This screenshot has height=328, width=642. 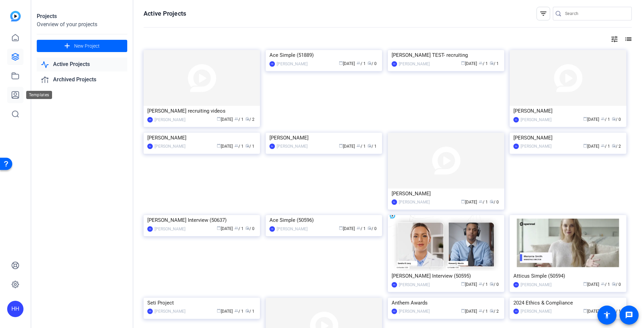 What do you see at coordinates (15, 16) in the screenshot?
I see `img: blue-gradient.svg` at bounding box center [15, 16].